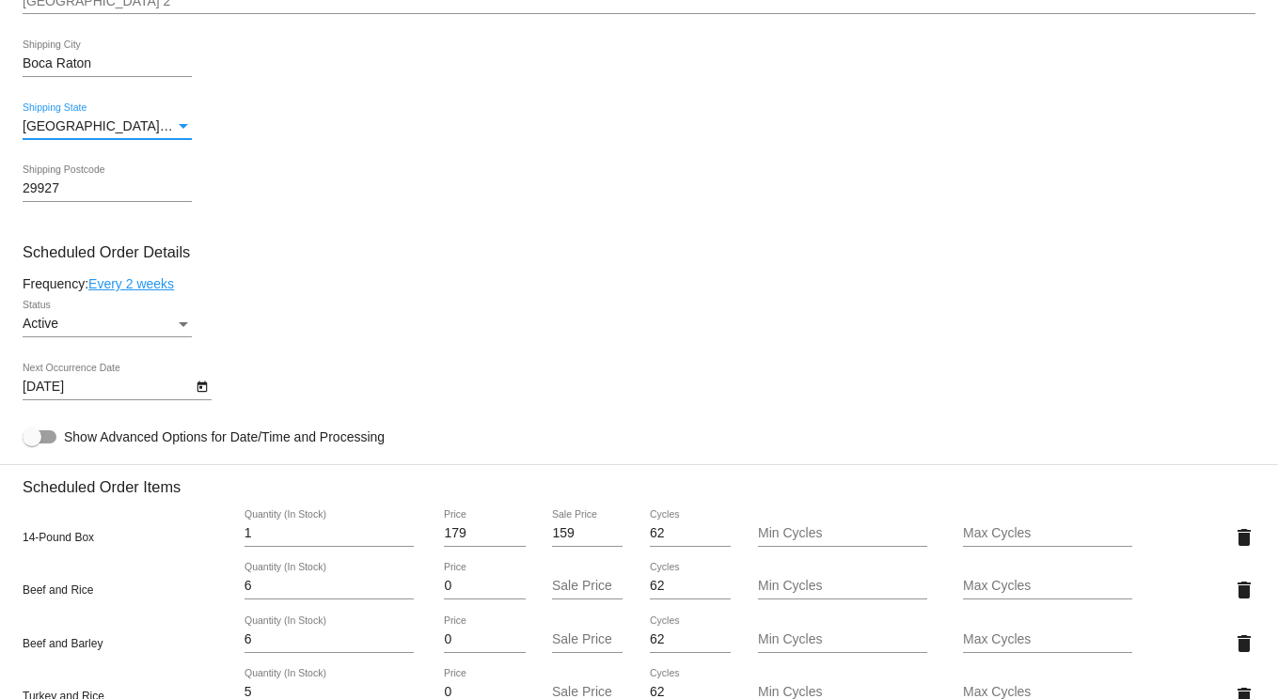 Image resolution: width=1278 pixels, height=699 pixels. What do you see at coordinates (131, 284) in the screenshot?
I see `a: Every 2 weeks` at bounding box center [131, 284].